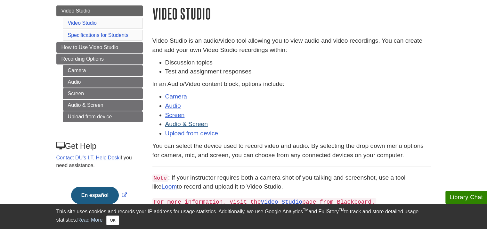 Image resolution: width=487 pixels, height=229 pixels. What do you see at coordinates (292, 45) in the screenshot?
I see `p: Video Studio is an audio/video tool allowing you to view audio and video recordings. You can crea...` at bounding box center [292, 45].